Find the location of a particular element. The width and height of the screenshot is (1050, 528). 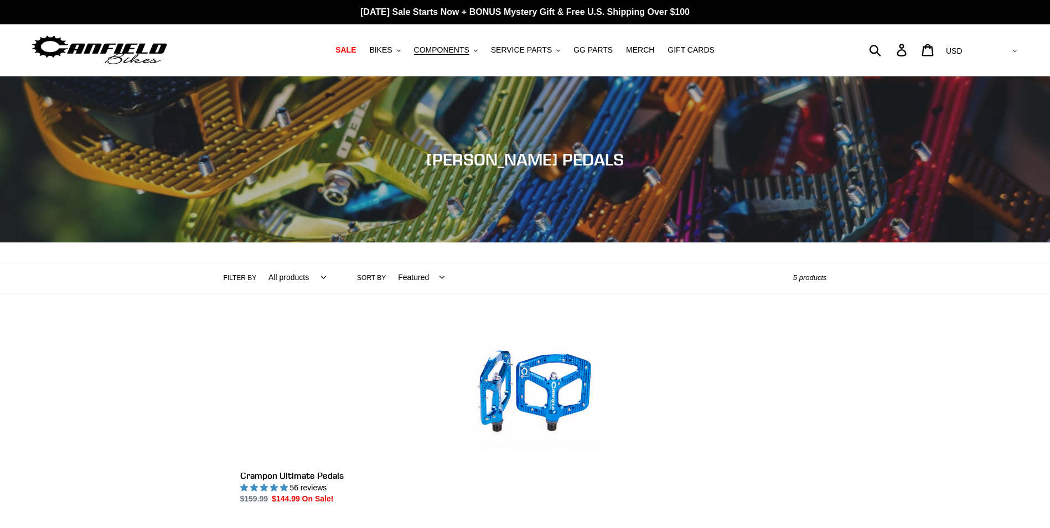

span: COMPONENTS is located at coordinates (442, 50).